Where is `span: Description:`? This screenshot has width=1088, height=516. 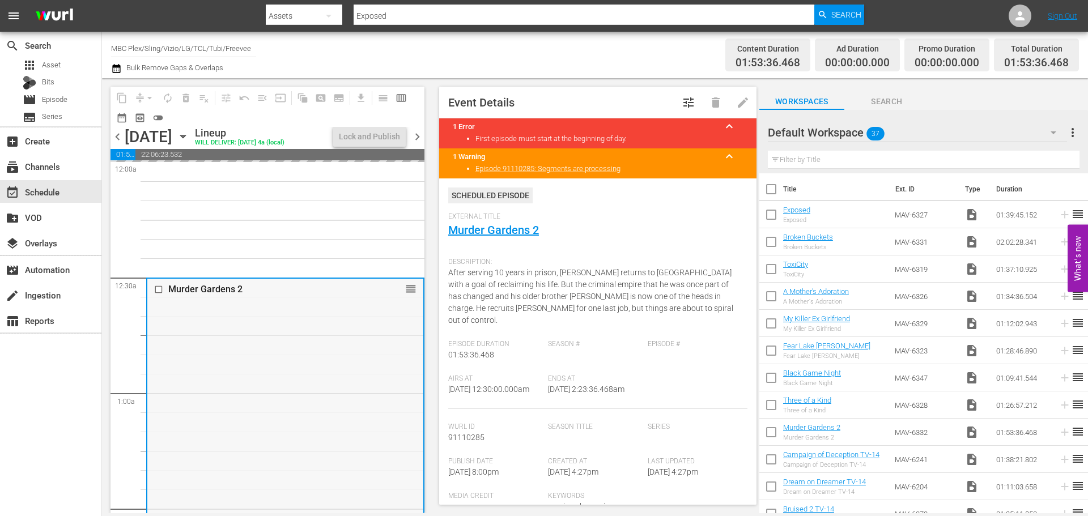
span: Description: is located at coordinates (595, 262).